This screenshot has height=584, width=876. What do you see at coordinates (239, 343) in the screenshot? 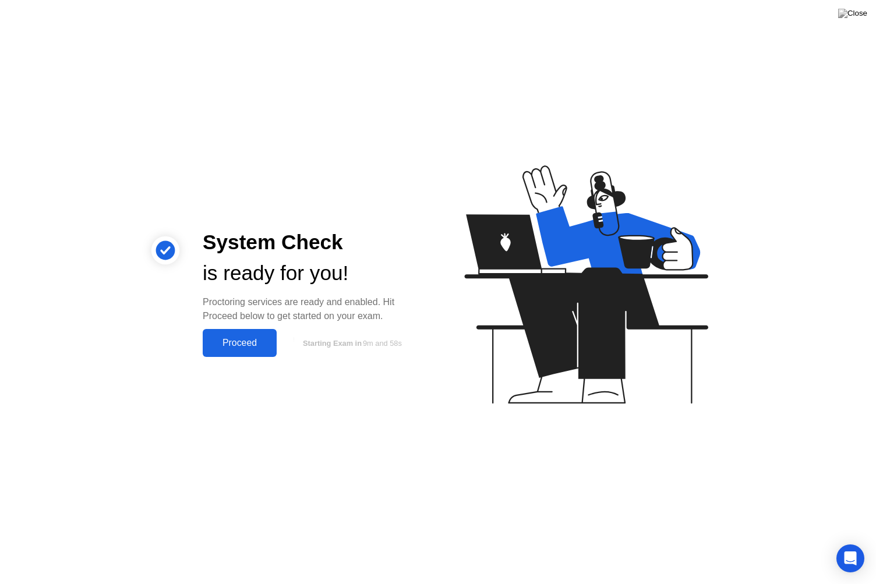
I see `div: Proceed` at bounding box center [239, 343].